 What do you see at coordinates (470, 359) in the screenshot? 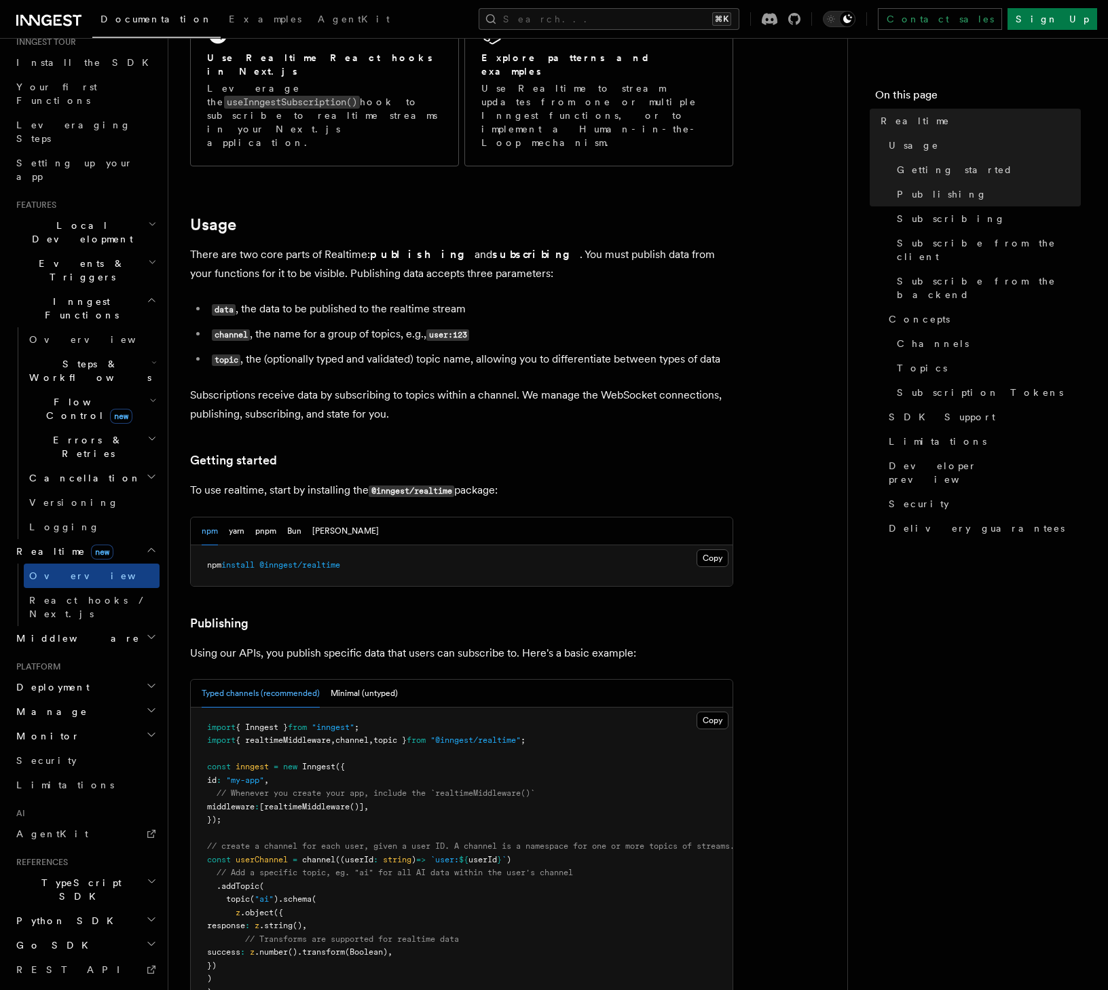
I see `li: , the (optionally typed and validated) topic name, allowing you to differentiate between types of...` at bounding box center [470, 359].